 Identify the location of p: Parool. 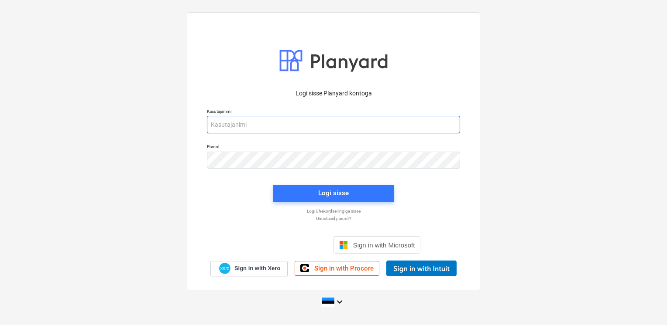
(333, 147).